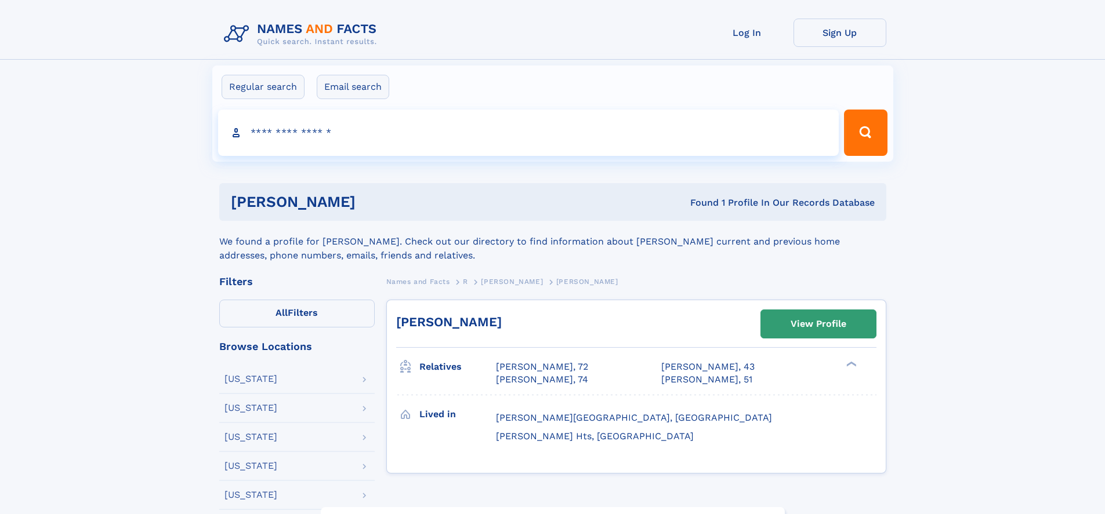  Describe the element at coordinates (818, 324) in the screenshot. I see `div: View Profile` at that location.